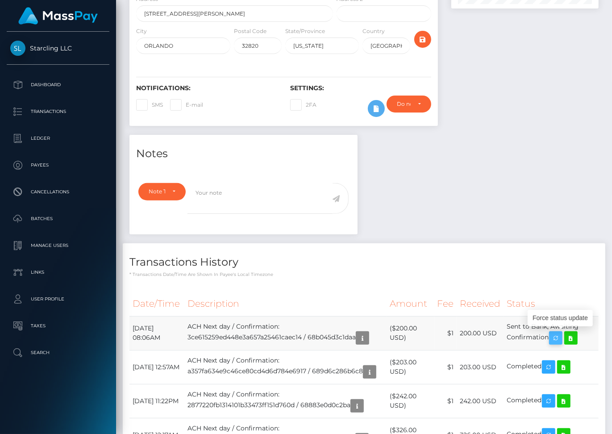  Describe the element at coordinates (364, 262) in the screenshot. I see `h4: Transactions History` at that location.